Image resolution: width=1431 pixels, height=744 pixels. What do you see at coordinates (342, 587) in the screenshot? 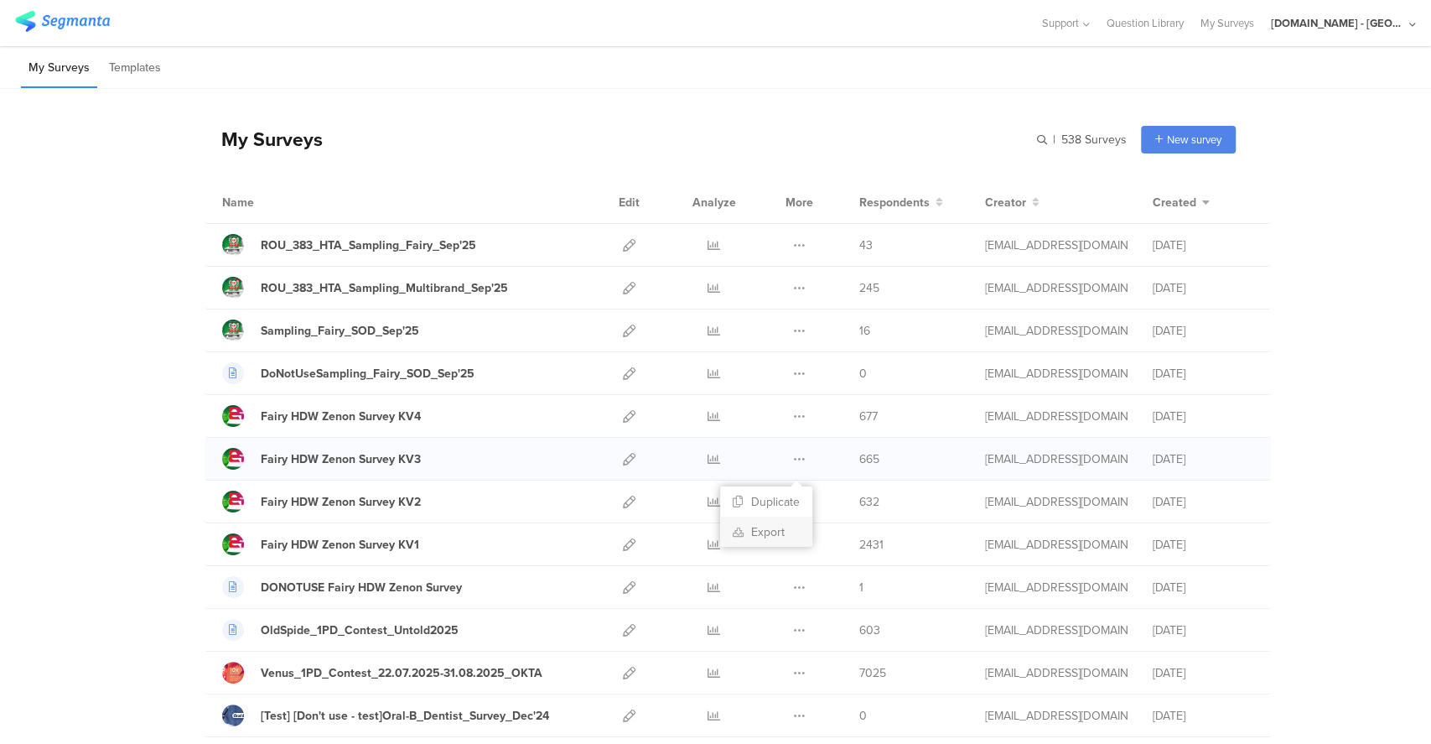
I see `a: DONOTUSE Fairy HDW Zenon Survey` at bounding box center [342, 587].